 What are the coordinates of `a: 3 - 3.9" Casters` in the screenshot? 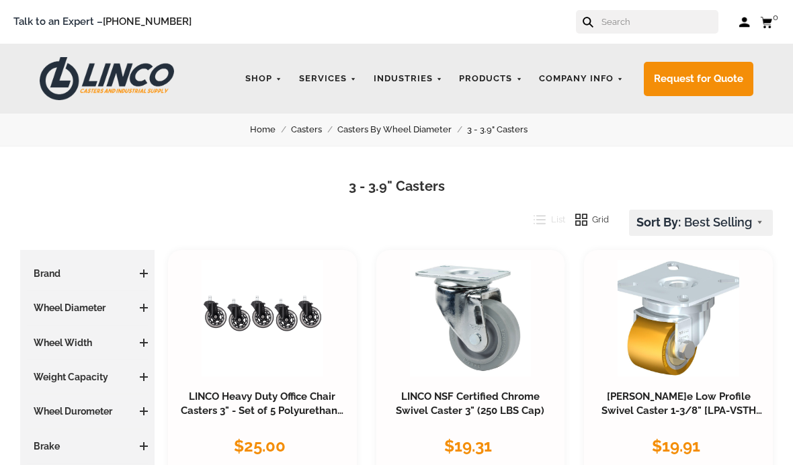 It's located at (505, 130).